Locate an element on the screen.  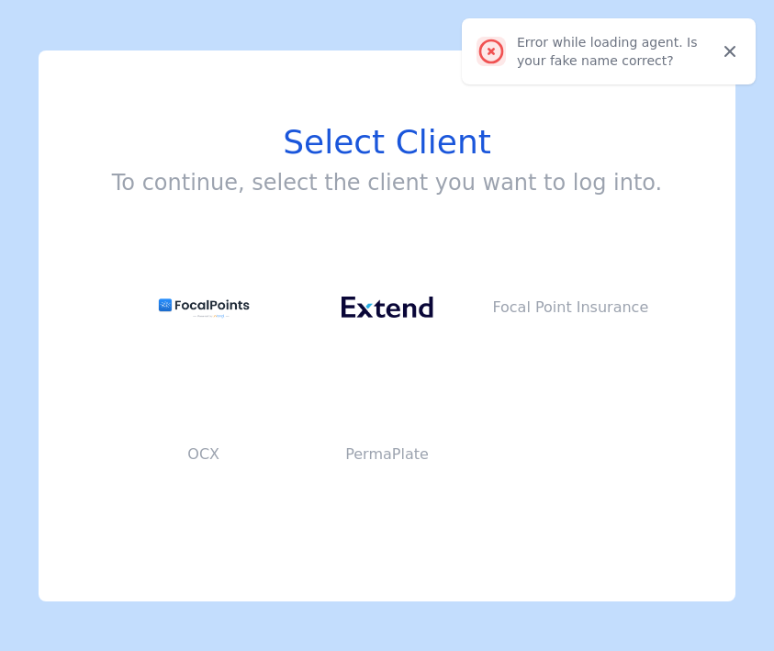
p: OCX is located at coordinates (204, 455).